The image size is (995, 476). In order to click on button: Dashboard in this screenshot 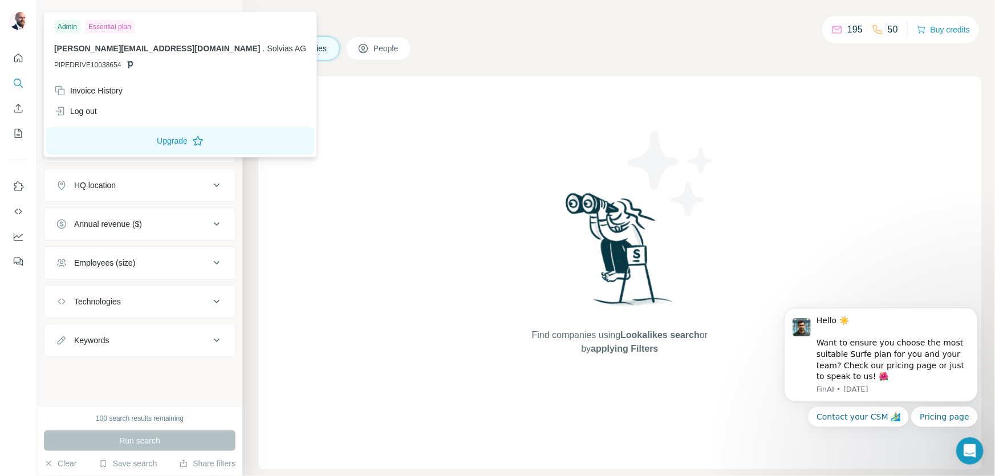, I will do `click(18, 237)`.